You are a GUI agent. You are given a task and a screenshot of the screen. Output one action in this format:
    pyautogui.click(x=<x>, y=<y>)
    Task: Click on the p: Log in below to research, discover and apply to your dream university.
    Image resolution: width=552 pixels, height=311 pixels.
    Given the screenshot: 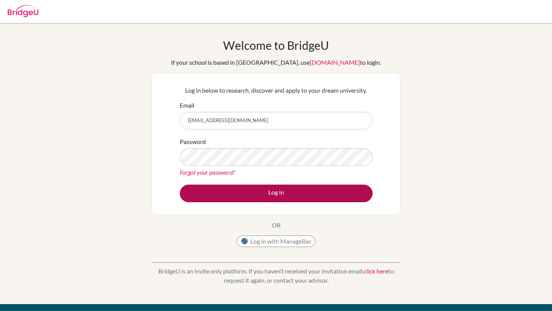 What is the action you would take?
    pyautogui.click(x=276, y=91)
    